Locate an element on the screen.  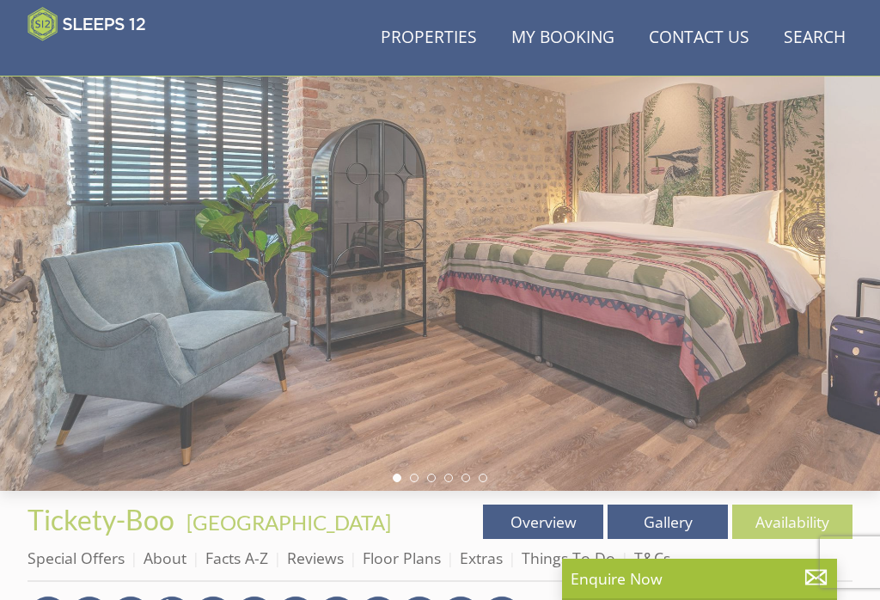
a: Availability is located at coordinates (793, 522).